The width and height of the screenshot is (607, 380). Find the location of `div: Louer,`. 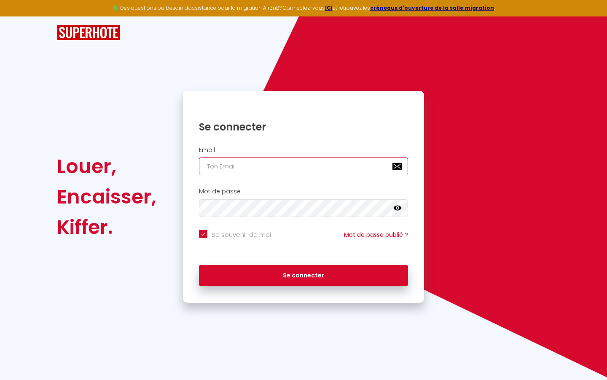

div: Louer, is located at coordinates (107, 166).